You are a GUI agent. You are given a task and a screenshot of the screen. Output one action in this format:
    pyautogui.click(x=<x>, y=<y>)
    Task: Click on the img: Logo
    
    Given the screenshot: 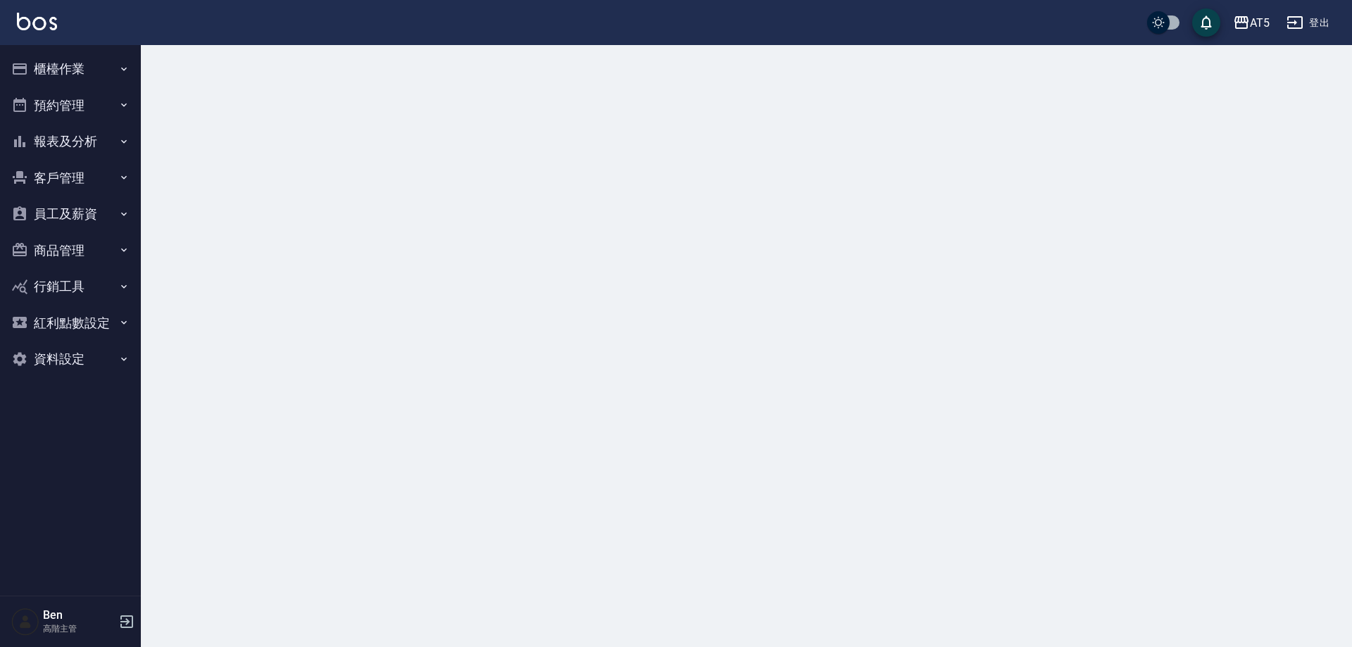 What is the action you would take?
    pyautogui.click(x=37, y=21)
    